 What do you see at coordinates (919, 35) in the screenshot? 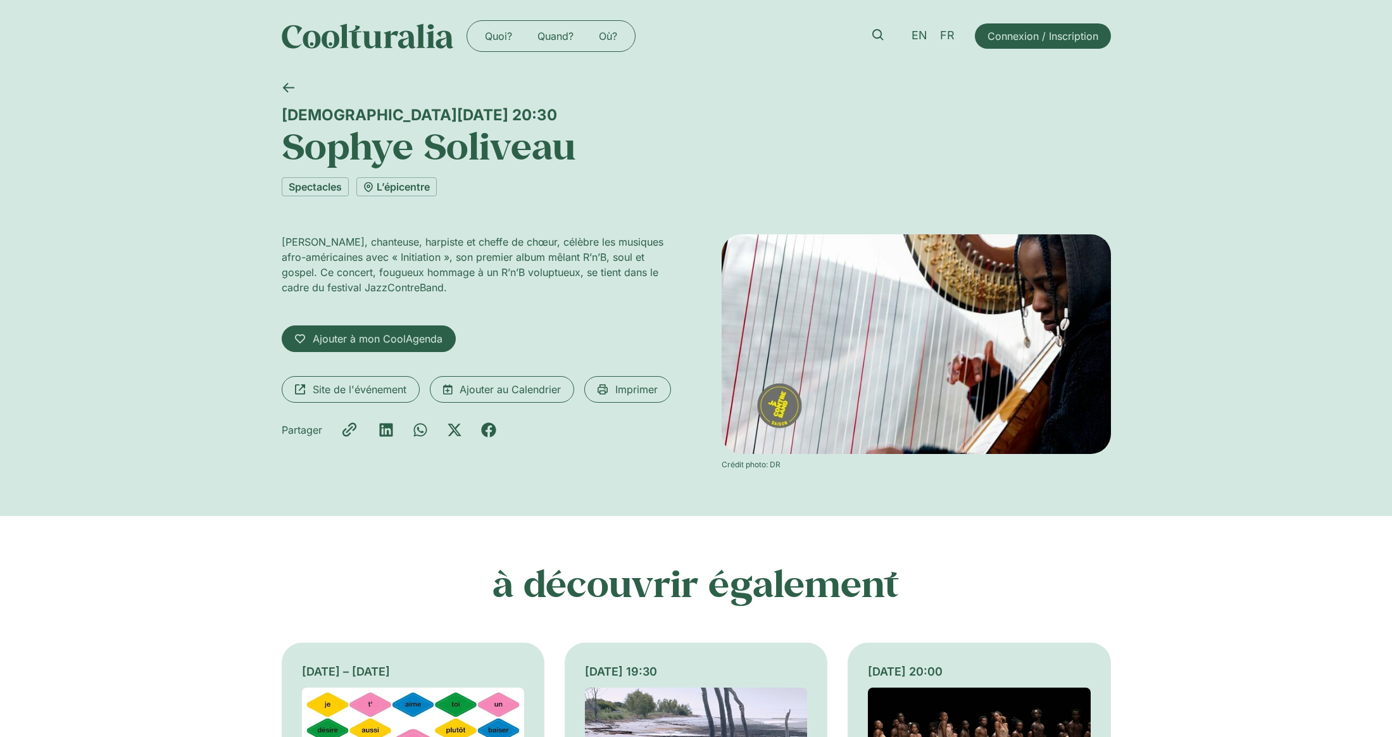
I see `span: EN` at bounding box center [919, 35].